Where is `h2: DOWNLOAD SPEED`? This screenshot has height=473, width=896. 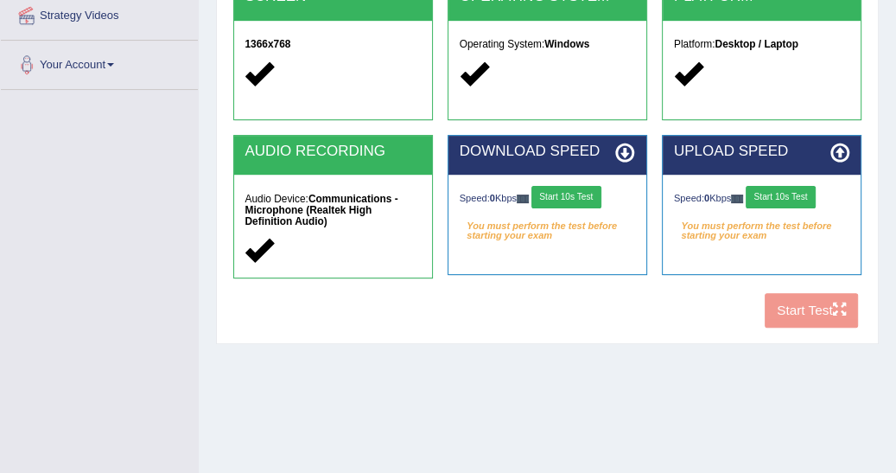
h2: DOWNLOAD SPEED is located at coordinates (548, 151).